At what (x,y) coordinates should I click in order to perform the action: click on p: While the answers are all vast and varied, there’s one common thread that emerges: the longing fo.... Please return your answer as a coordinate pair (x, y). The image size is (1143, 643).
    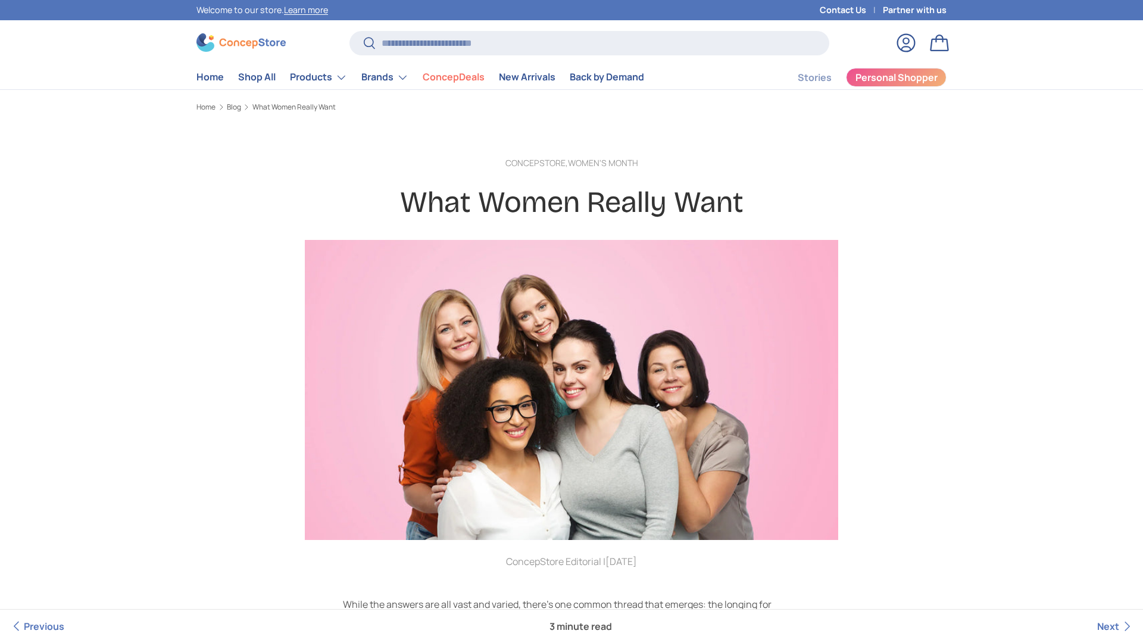
    Looking at the image, I should click on (572, 611).